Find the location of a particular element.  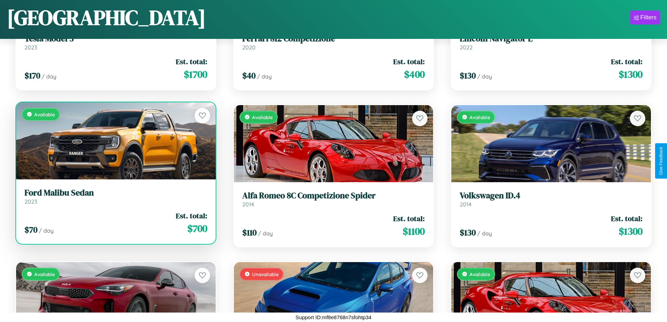

span: $ 400 is located at coordinates (414, 74).